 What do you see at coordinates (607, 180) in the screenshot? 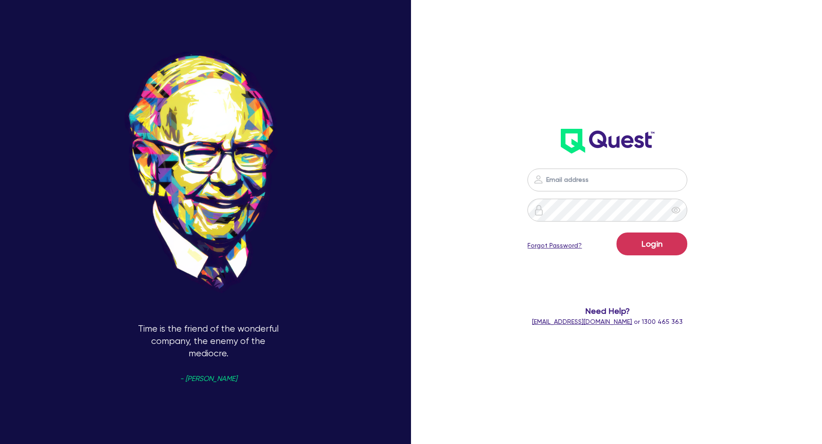
I see `input: Email address` at bounding box center [607, 180].